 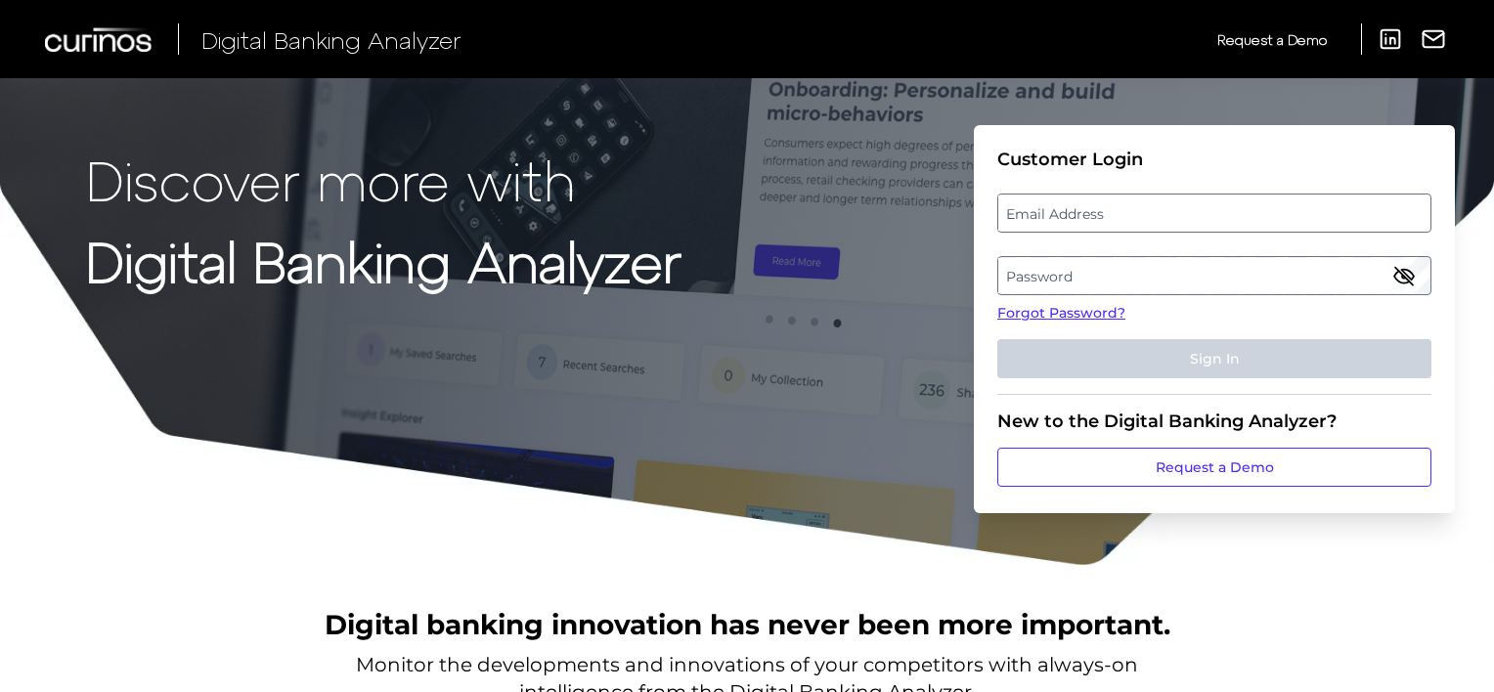 What do you see at coordinates (1214, 313) in the screenshot?
I see `a: Forgot Password?` at bounding box center [1214, 313].